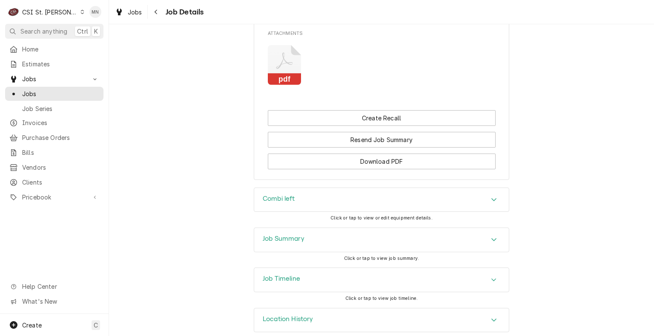  I want to click on h3: Location History, so click(288, 319).